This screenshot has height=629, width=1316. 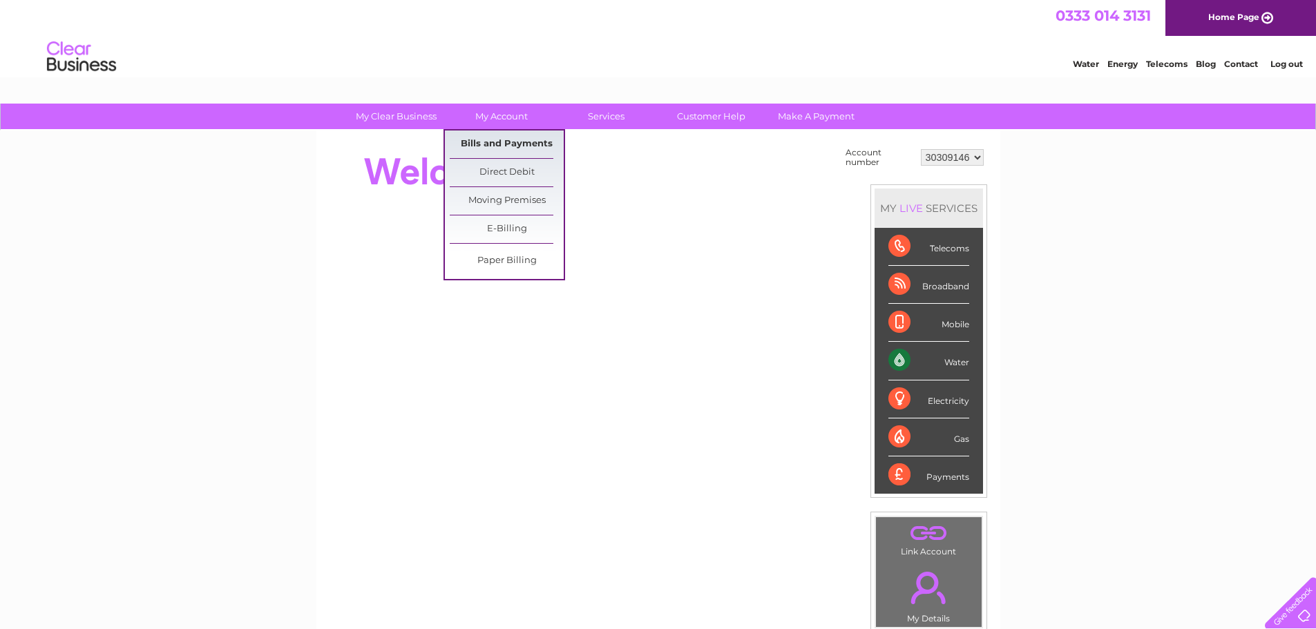 I want to click on a: My Clear Business, so click(x=396, y=116).